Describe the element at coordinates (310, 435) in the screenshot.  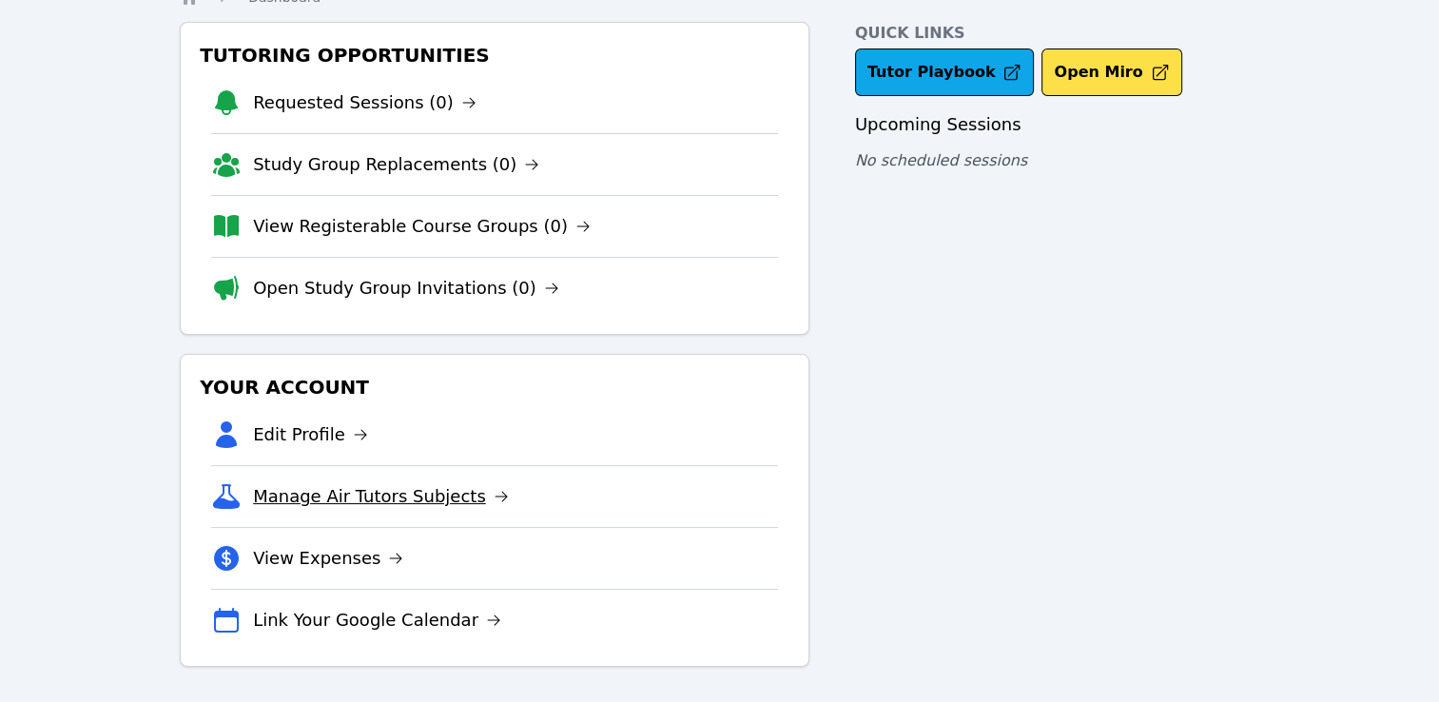
I see `a: Edit Profile` at that location.